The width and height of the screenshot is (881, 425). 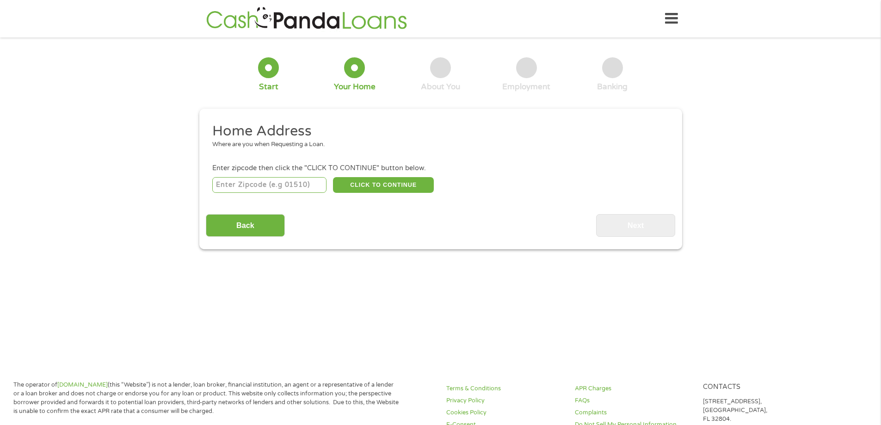 I want to click on div: About You, so click(x=440, y=87).